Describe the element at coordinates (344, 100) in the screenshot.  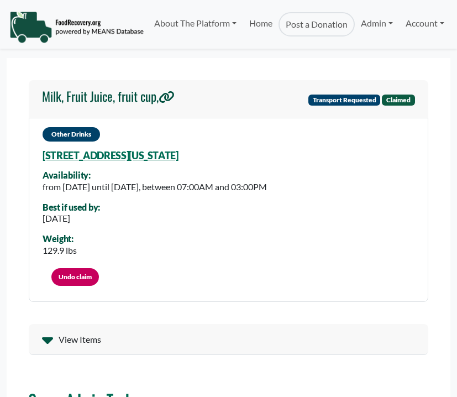
I see `span: Transport Requested` at that location.